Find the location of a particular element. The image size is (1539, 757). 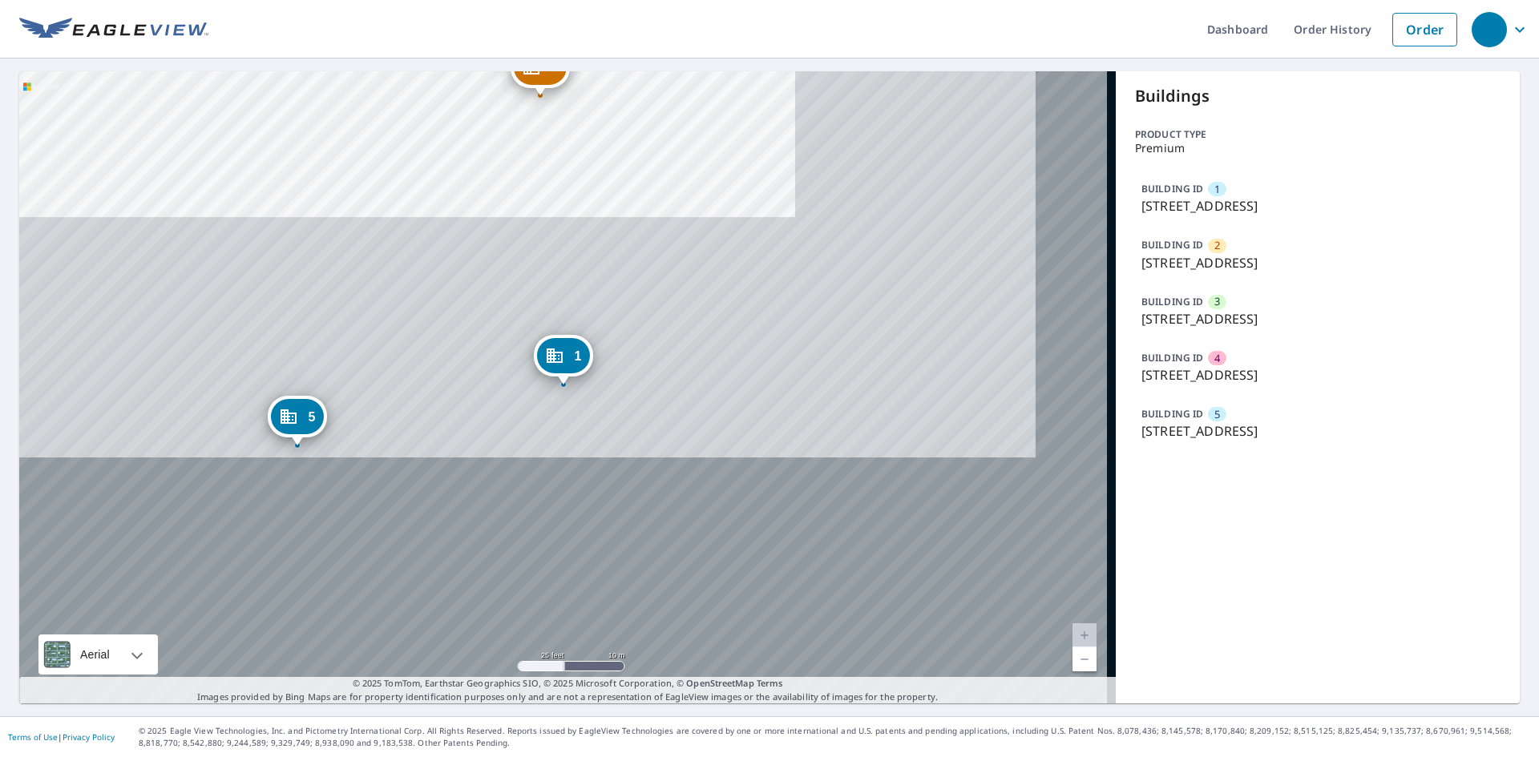

p: © 2025 Eagle View Technologies, Inc. and Pictometry International Corp. All Rights Reserved. Repo... is located at coordinates (834, 737).